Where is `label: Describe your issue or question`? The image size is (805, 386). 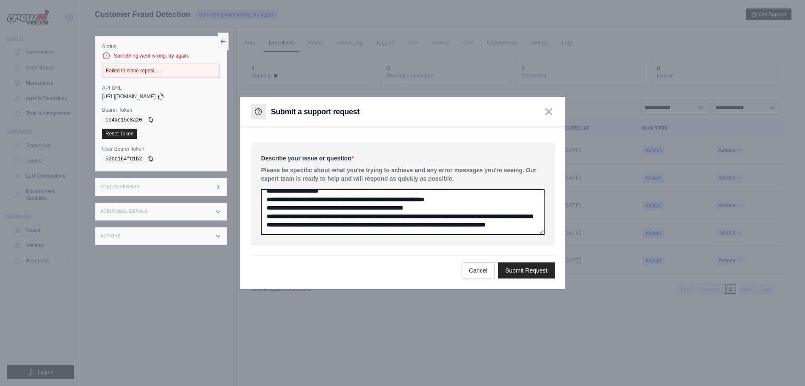 label: Describe your issue or question is located at coordinates (403, 158).